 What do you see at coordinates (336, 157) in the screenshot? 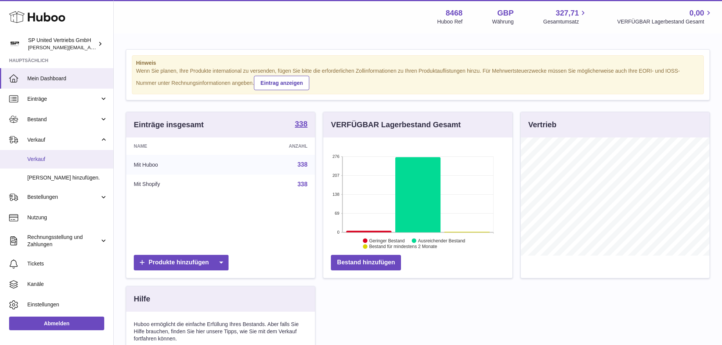
I see `text: 276` at bounding box center [336, 157].